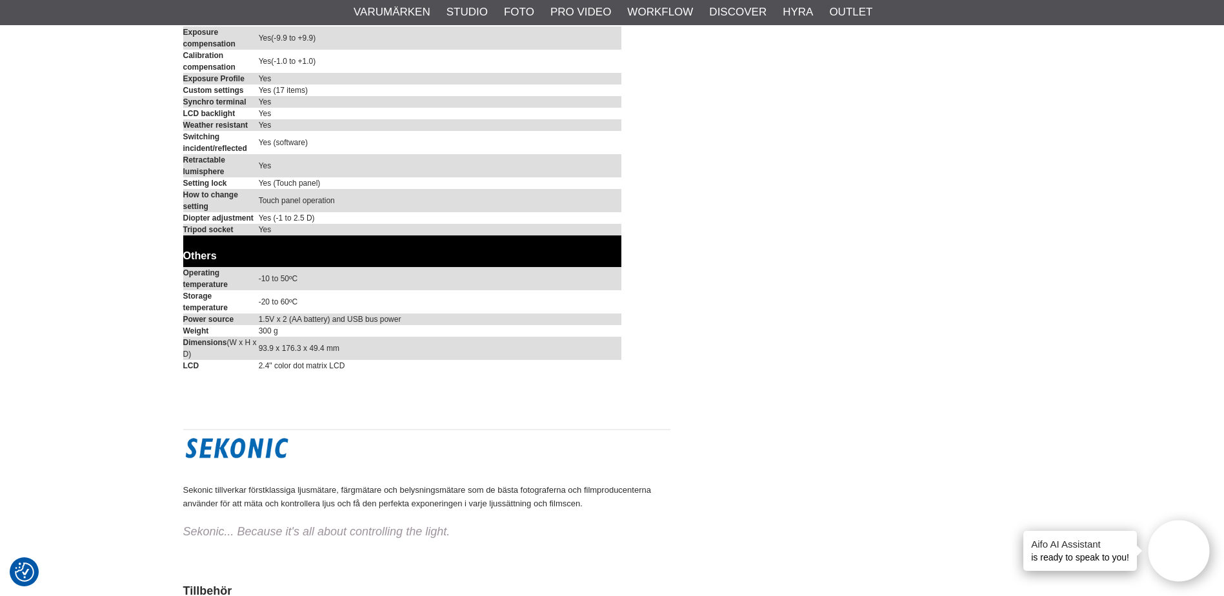 The width and height of the screenshot is (1224, 596). What do you see at coordinates (1080, 551) in the screenshot?
I see `div: is ready to speak to you!` at bounding box center [1080, 551].